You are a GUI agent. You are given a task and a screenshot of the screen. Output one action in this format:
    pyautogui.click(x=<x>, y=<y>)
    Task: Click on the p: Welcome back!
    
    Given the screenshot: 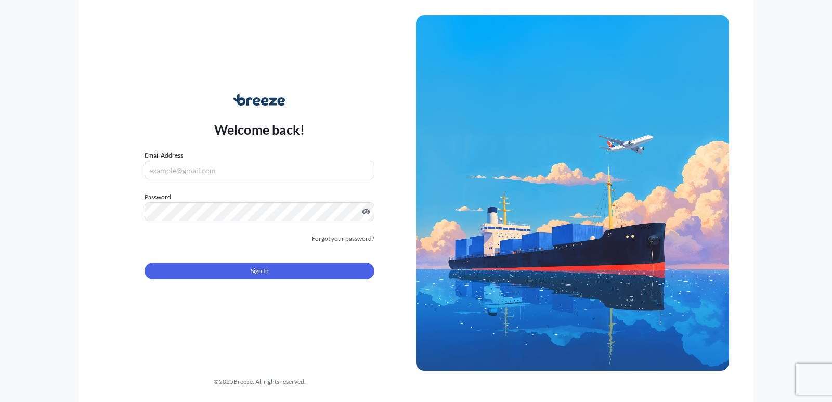 What is the action you would take?
    pyautogui.click(x=260, y=130)
    